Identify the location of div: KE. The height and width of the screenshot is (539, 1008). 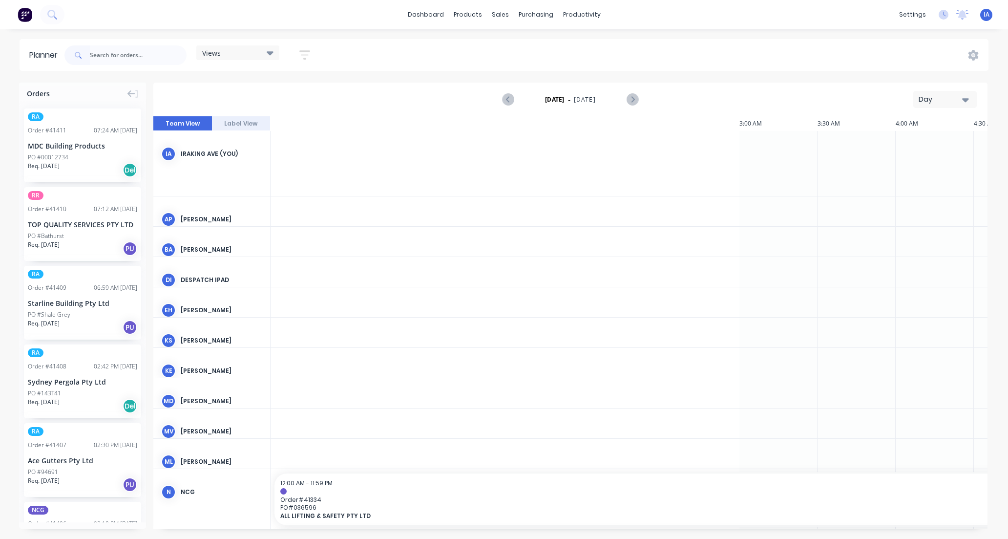
(169, 371).